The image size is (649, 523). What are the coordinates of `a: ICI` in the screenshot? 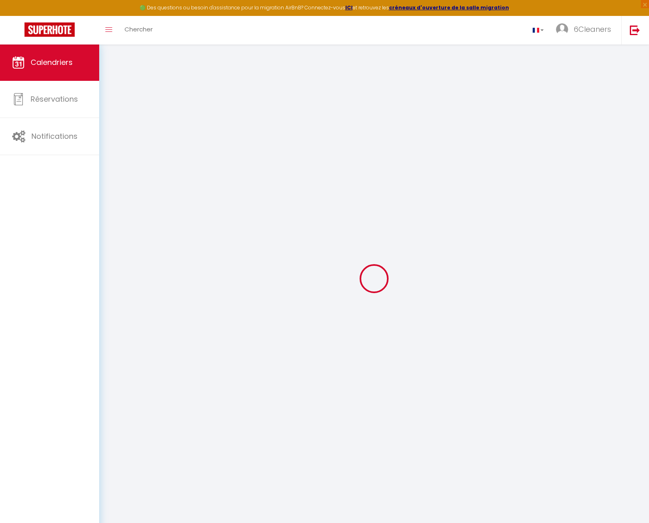 It's located at (349, 7).